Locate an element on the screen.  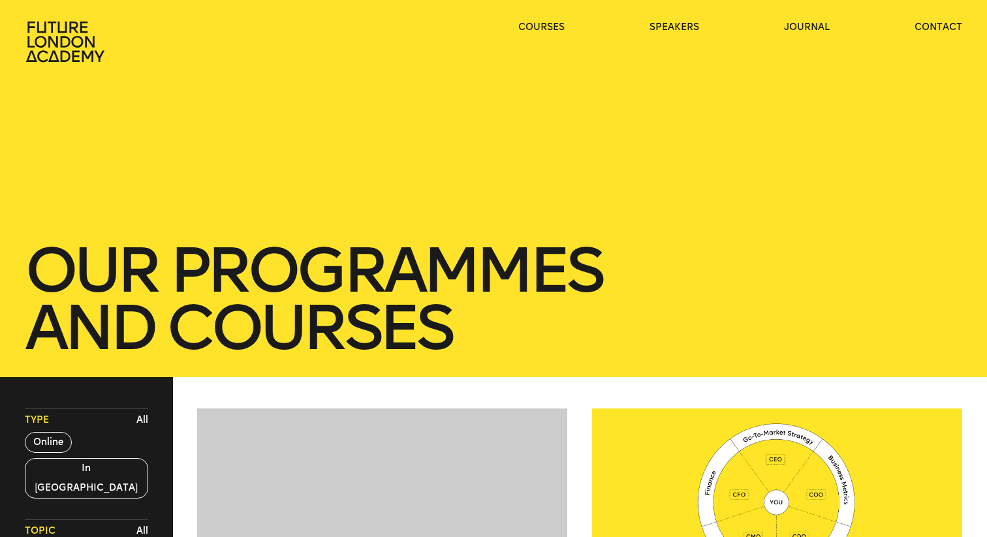
a: journal is located at coordinates (807, 27).